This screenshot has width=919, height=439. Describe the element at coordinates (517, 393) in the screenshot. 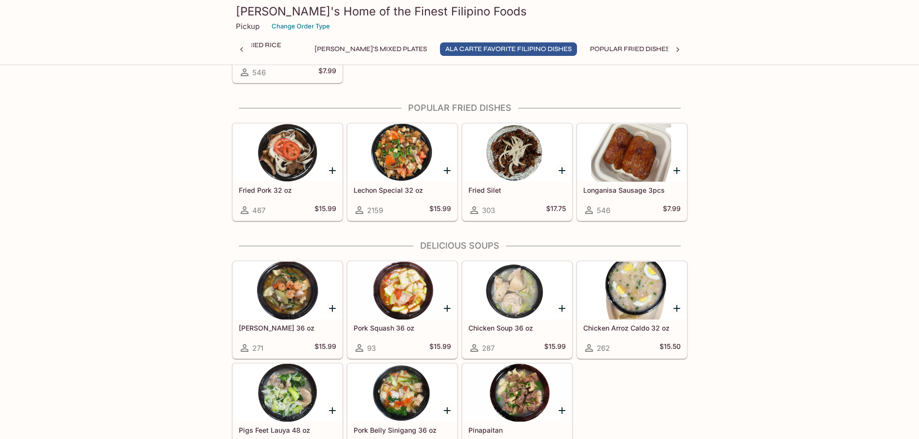

I see `div: Pinapaitan` at that location.